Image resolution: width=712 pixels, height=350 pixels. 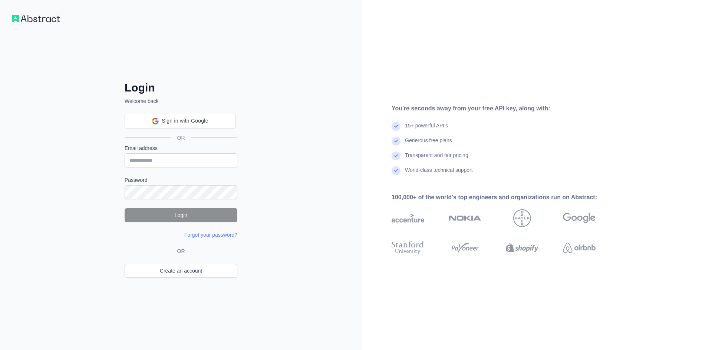 What do you see at coordinates (181, 88) in the screenshot?
I see `h2: Login` at bounding box center [181, 88].